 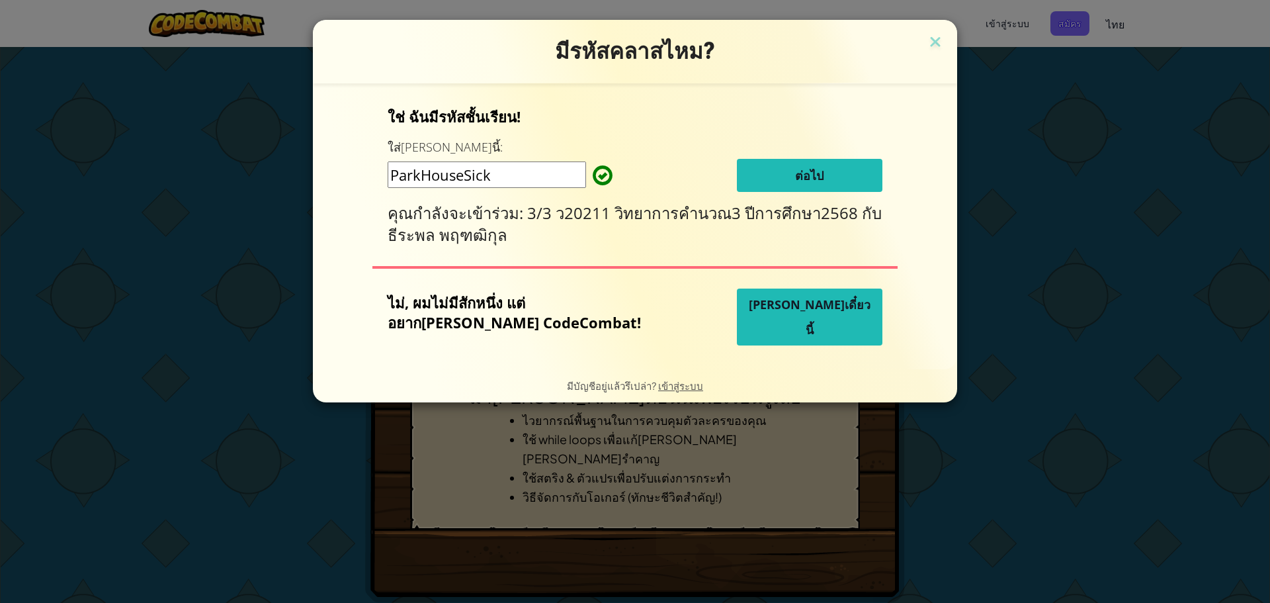 I want to click on span: ต่อไป, so click(x=809, y=175).